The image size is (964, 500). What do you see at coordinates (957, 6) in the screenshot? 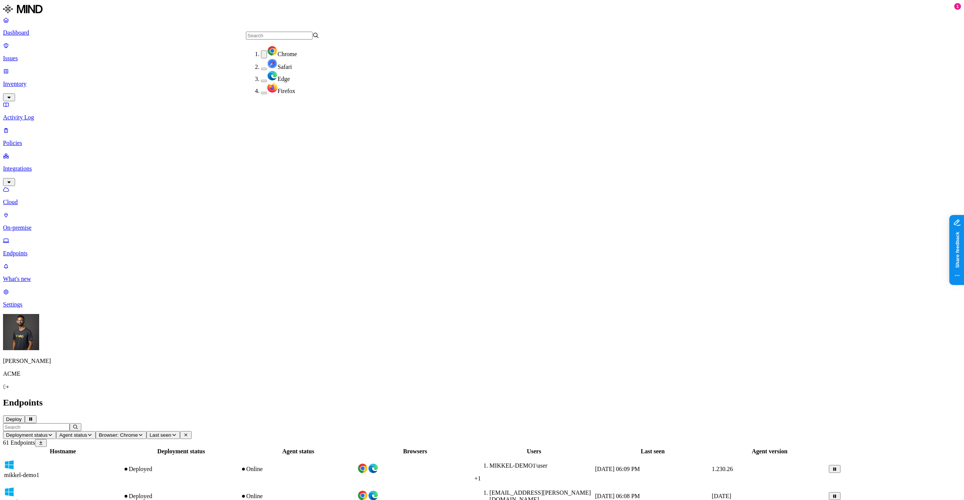
I see `div: 1` at bounding box center [957, 6].